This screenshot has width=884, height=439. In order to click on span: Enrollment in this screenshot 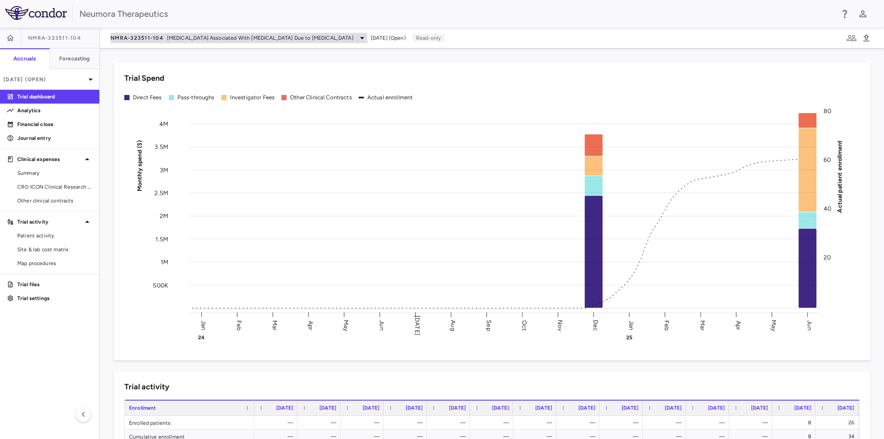, I will do `click(142, 408)`.